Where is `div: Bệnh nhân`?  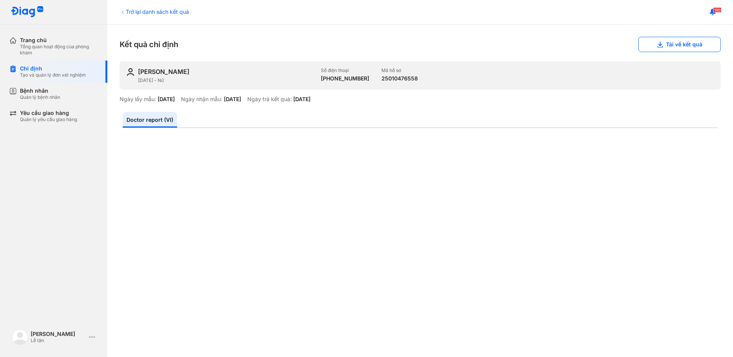
div: Bệnh nhân is located at coordinates (40, 91).